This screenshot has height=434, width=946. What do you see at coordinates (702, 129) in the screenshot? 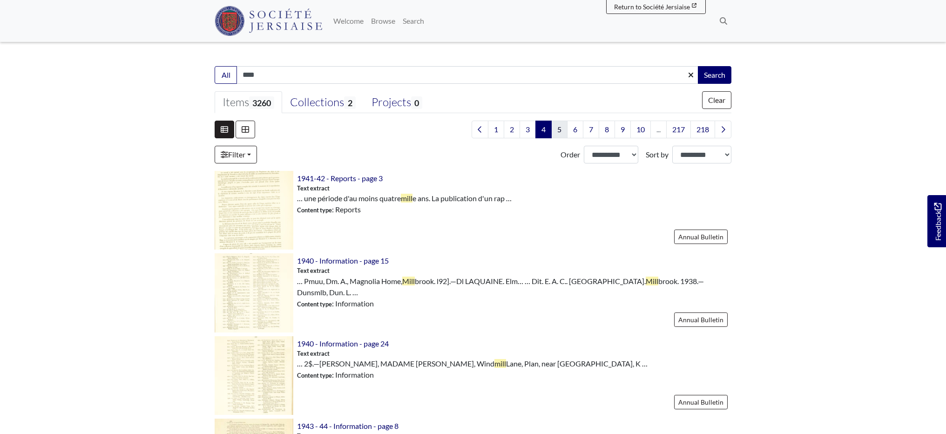
I see `a: Goto page 218` at bounding box center [702, 129].